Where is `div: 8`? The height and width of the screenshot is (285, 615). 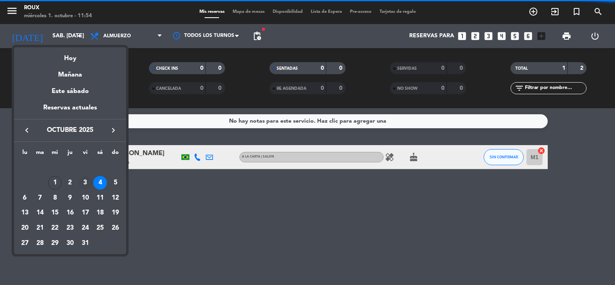 div: 8 is located at coordinates (55, 198).